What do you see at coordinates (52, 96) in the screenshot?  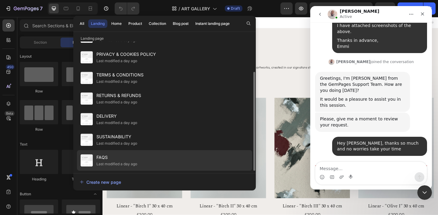 I see `div: It would be a pleasure to assist you in this session.` at bounding box center [52, 96].